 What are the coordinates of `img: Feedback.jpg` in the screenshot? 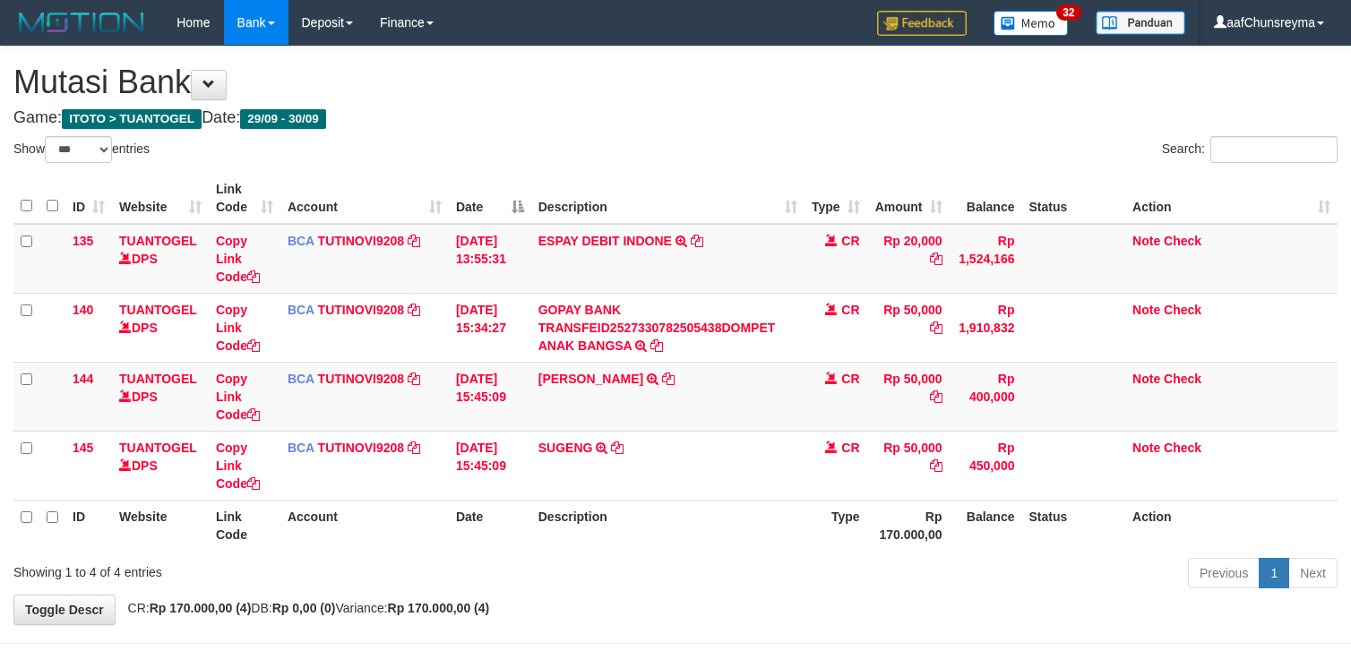 It's located at (922, 23).